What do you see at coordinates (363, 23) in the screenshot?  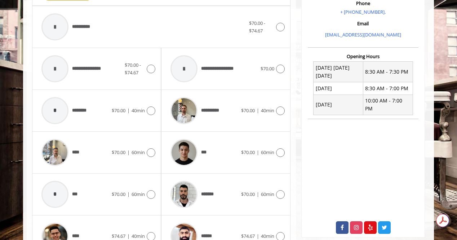 I see `h3: Email` at bounding box center [363, 23].